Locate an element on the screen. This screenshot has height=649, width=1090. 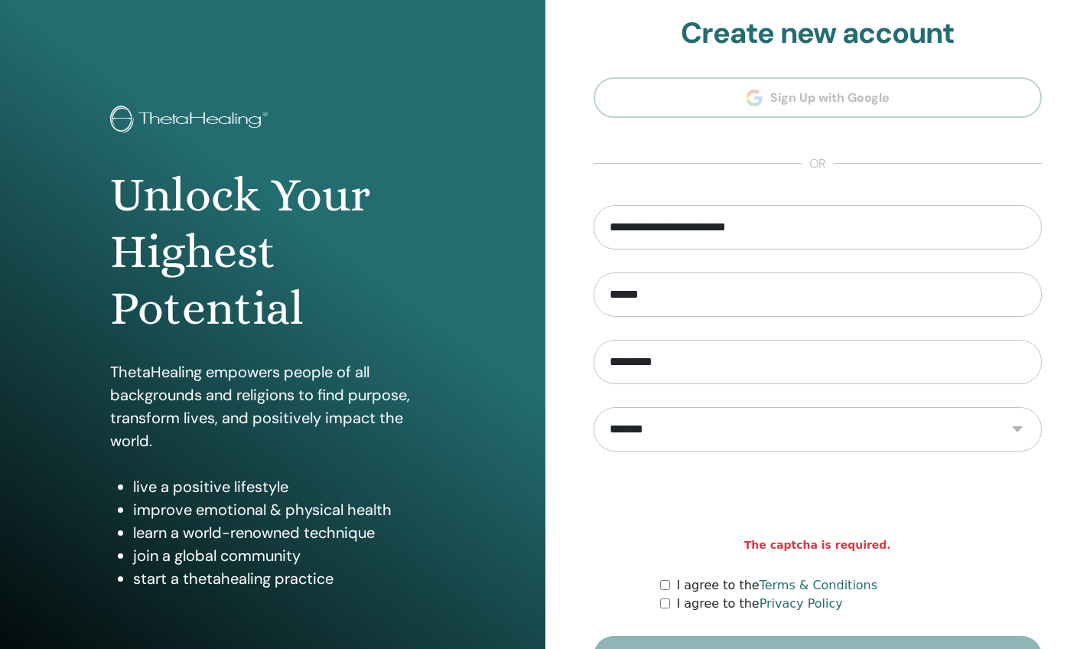
h1: Unlock Your Highest Potential is located at coordinates (272, 252).